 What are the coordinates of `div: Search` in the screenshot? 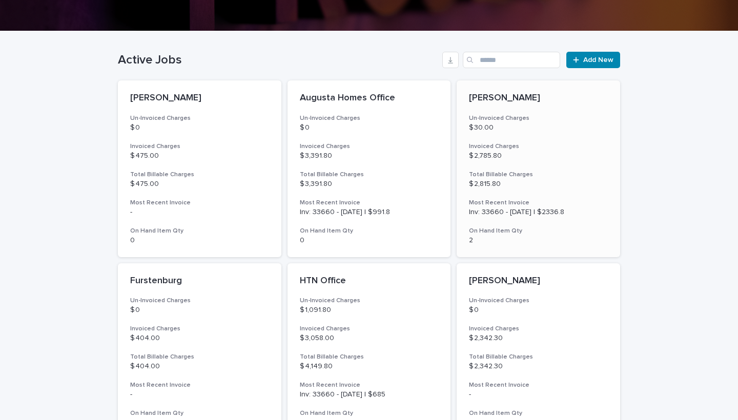 It's located at (511, 60).